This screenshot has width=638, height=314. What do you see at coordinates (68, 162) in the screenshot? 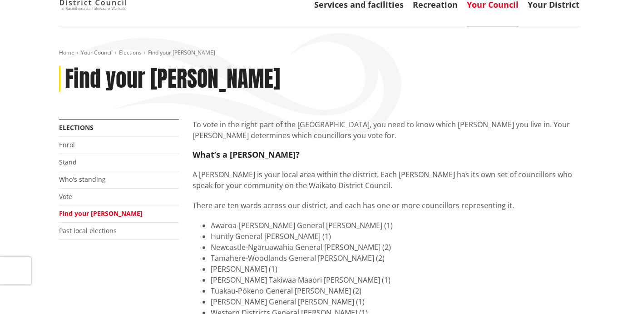
I see `a: Stand` at bounding box center [68, 162].